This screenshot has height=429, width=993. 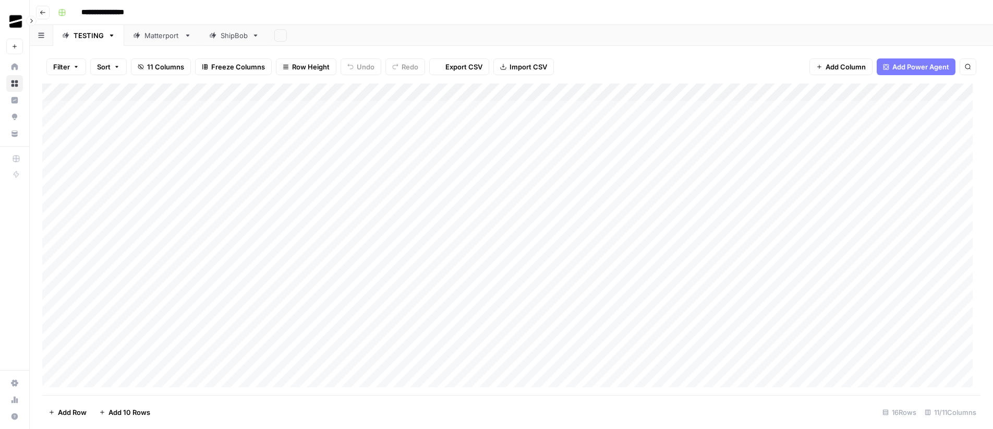 I want to click on button: Add Row, so click(x=67, y=412).